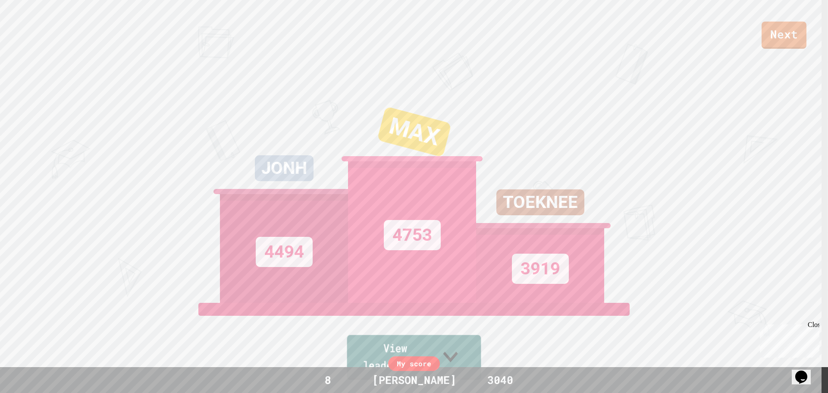 The width and height of the screenshot is (828, 393). I want to click on div: 4753, so click(412, 235).